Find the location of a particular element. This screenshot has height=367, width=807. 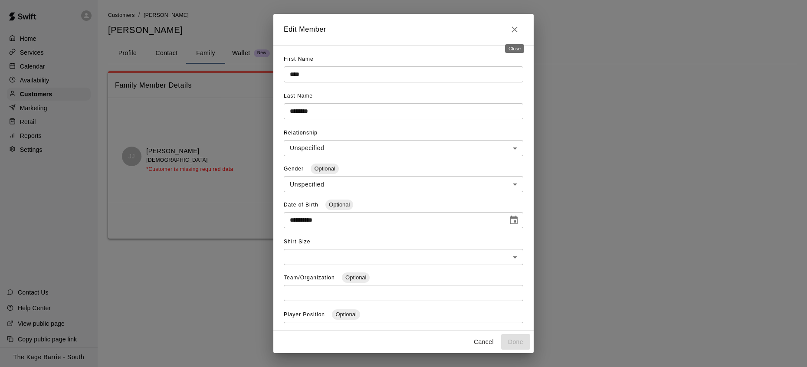

span: Team/Organization is located at coordinates (310, 278).